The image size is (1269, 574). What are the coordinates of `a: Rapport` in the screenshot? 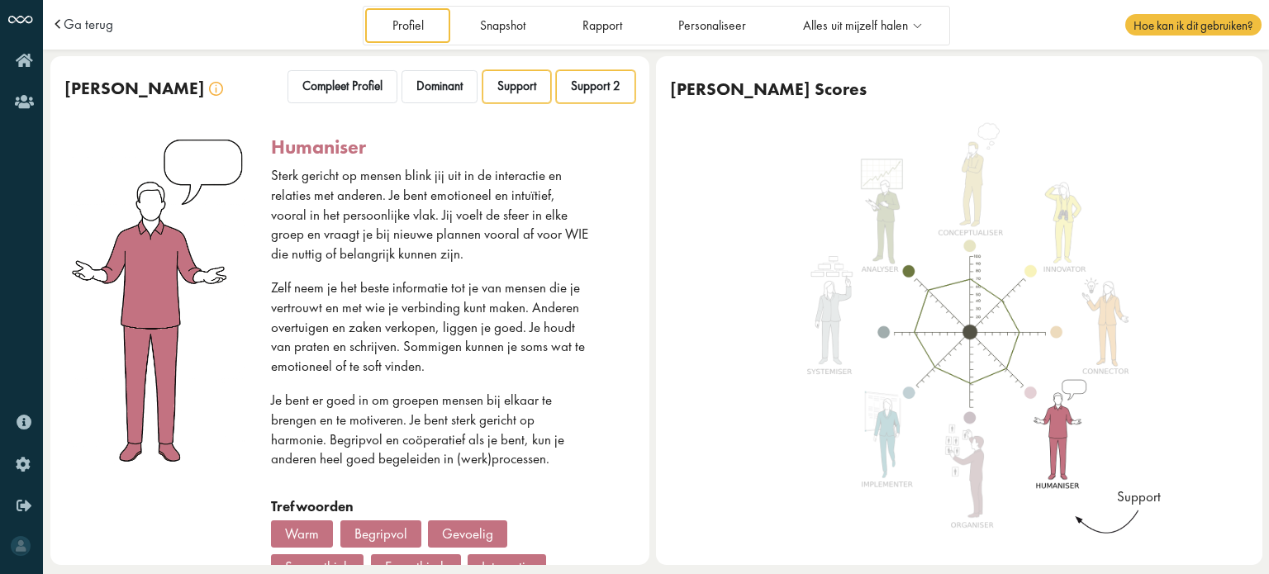 It's located at (601, 25).